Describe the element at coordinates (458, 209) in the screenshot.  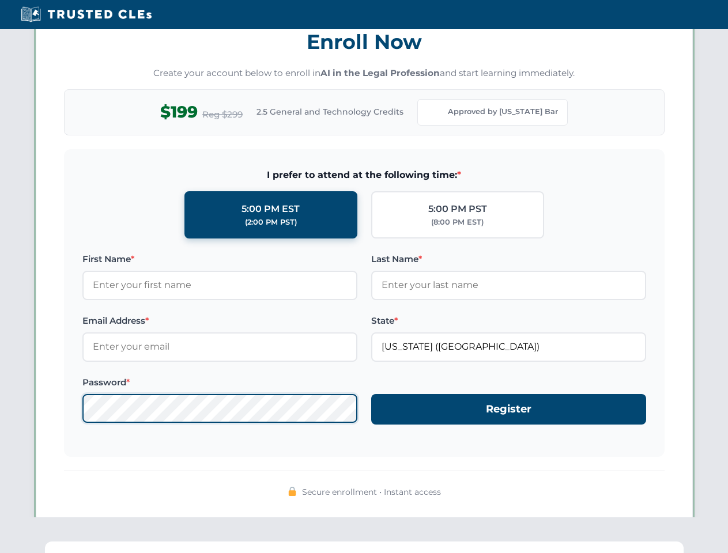
I see `div: 5:00 PM PST` at that location.